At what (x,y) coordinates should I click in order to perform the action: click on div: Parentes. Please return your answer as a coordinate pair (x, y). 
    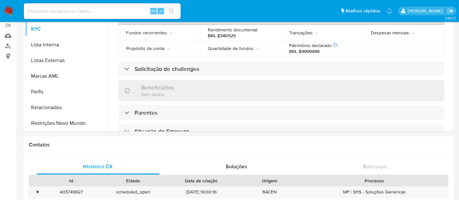
    Looking at the image, I should click on (281, 113).